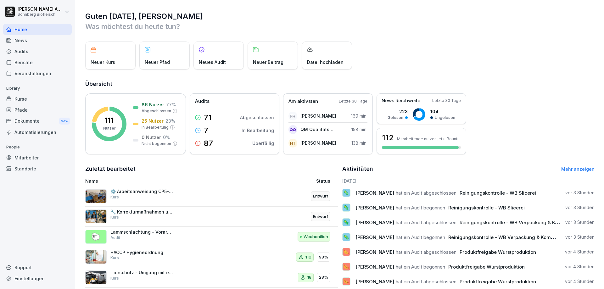  Describe the element at coordinates (37, 99) in the screenshot. I see `div: Kurse` at that location.